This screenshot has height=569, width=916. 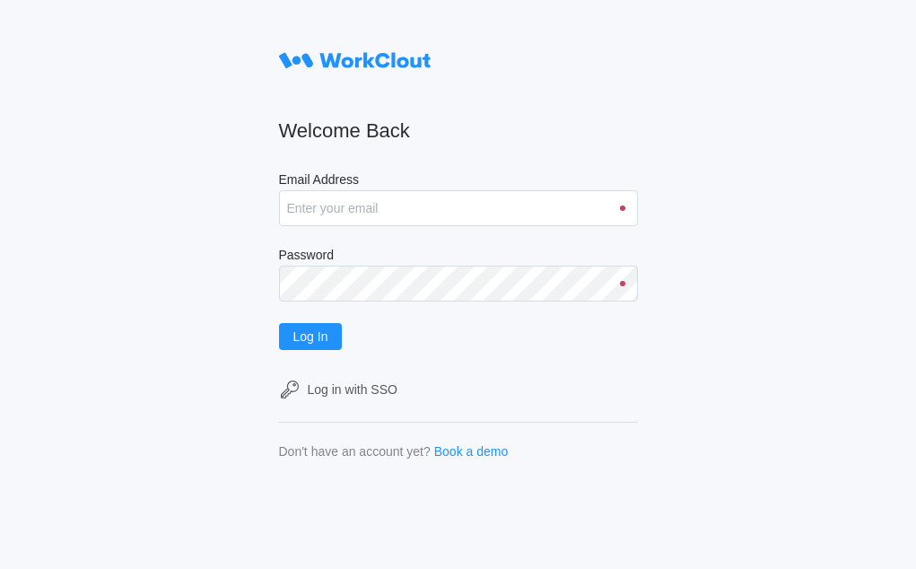 I want to click on label: Password, so click(x=458, y=257).